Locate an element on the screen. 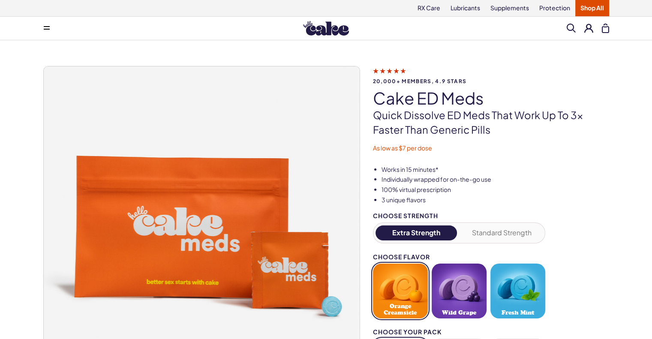 This screenshot has height=339, width=652. h1: Cake ED Meds is located at coordinates (491, 98).